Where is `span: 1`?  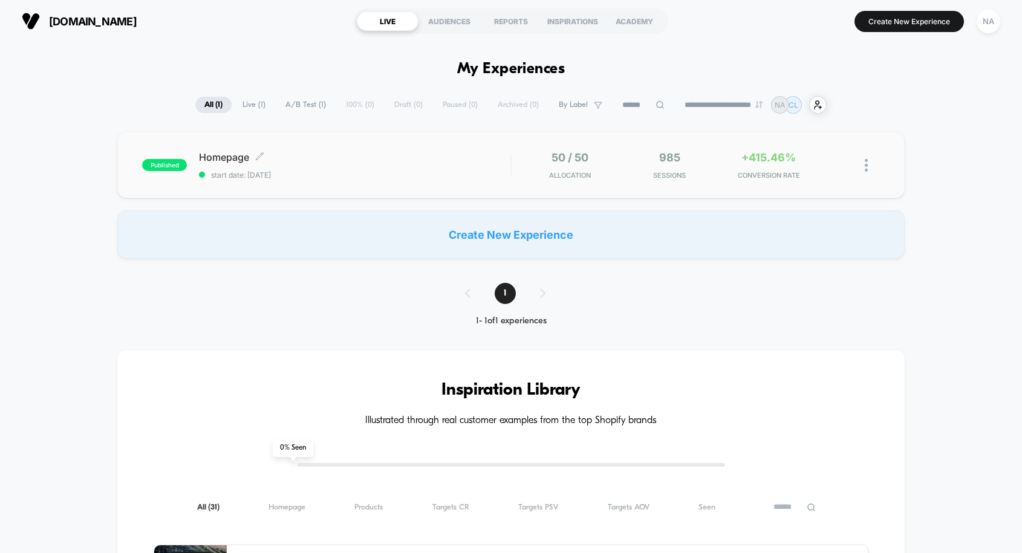
span: 1 is located at coordinates (505, 293).